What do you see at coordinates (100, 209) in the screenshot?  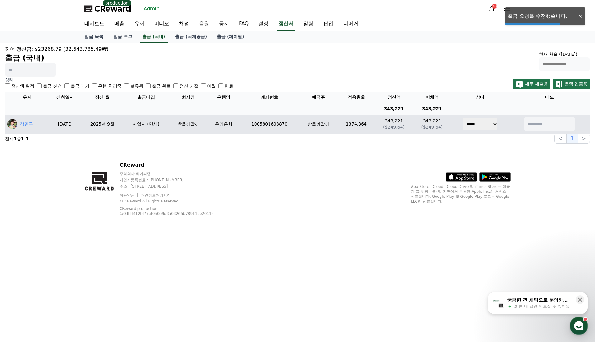 I see `span: 설정` at bounding box center [100, 209].